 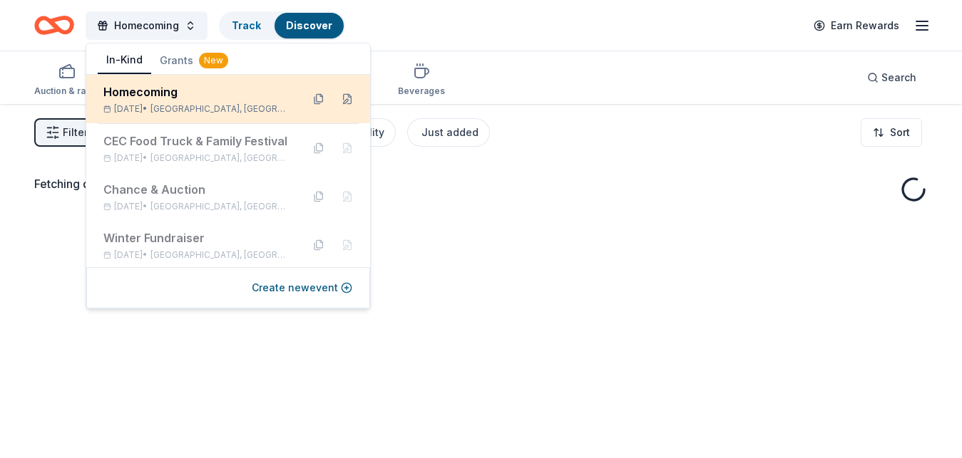 What do you see at coordinates (450, 133) in the screenshot?
I see `div: Just added` at bounding box center [450, 133].